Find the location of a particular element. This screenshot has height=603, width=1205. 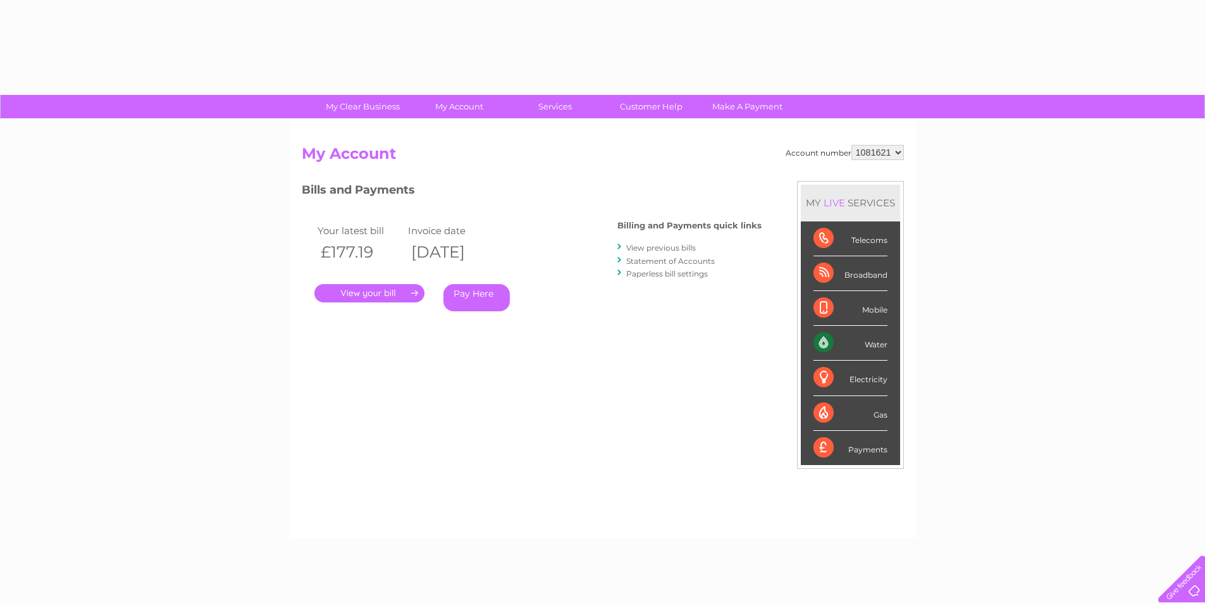

div: Telecoms is located at coordinates (850, 238).